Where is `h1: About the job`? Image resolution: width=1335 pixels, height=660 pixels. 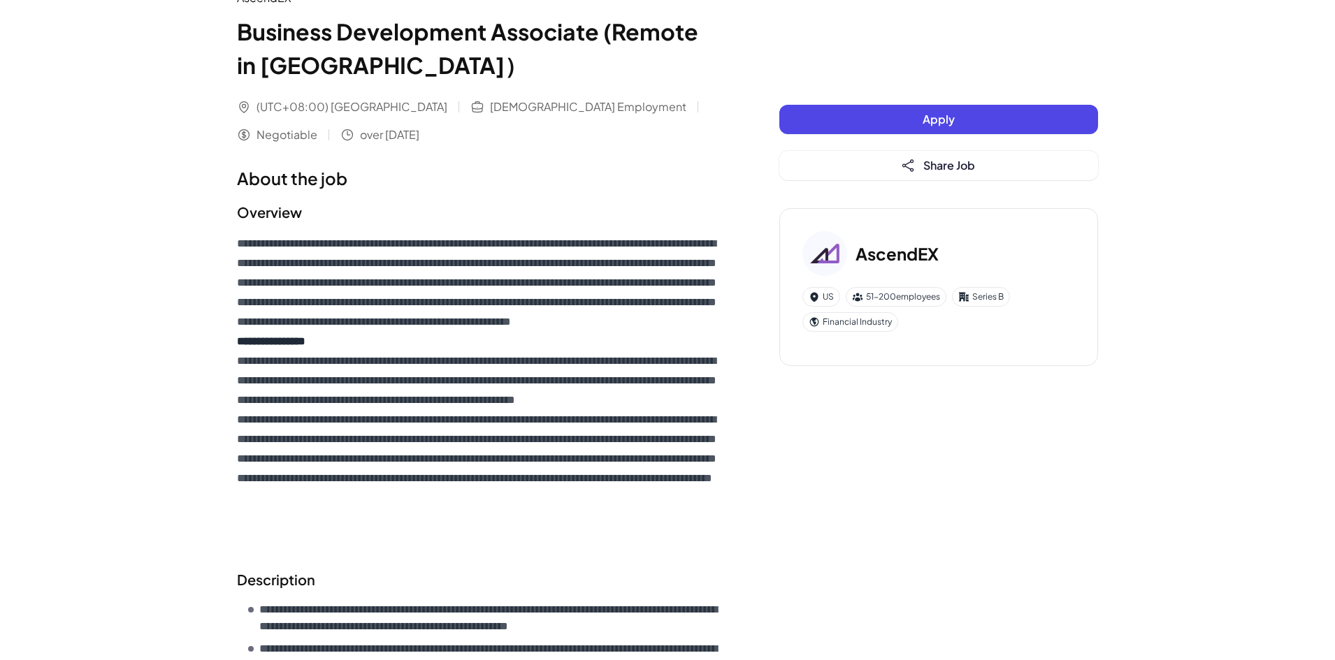
h1: About the job is located at coordinates (480, 178).